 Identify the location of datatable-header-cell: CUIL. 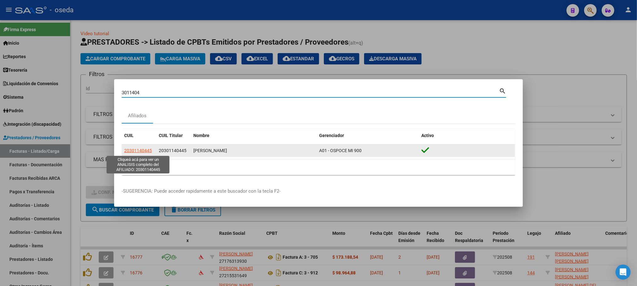
(139, 135).